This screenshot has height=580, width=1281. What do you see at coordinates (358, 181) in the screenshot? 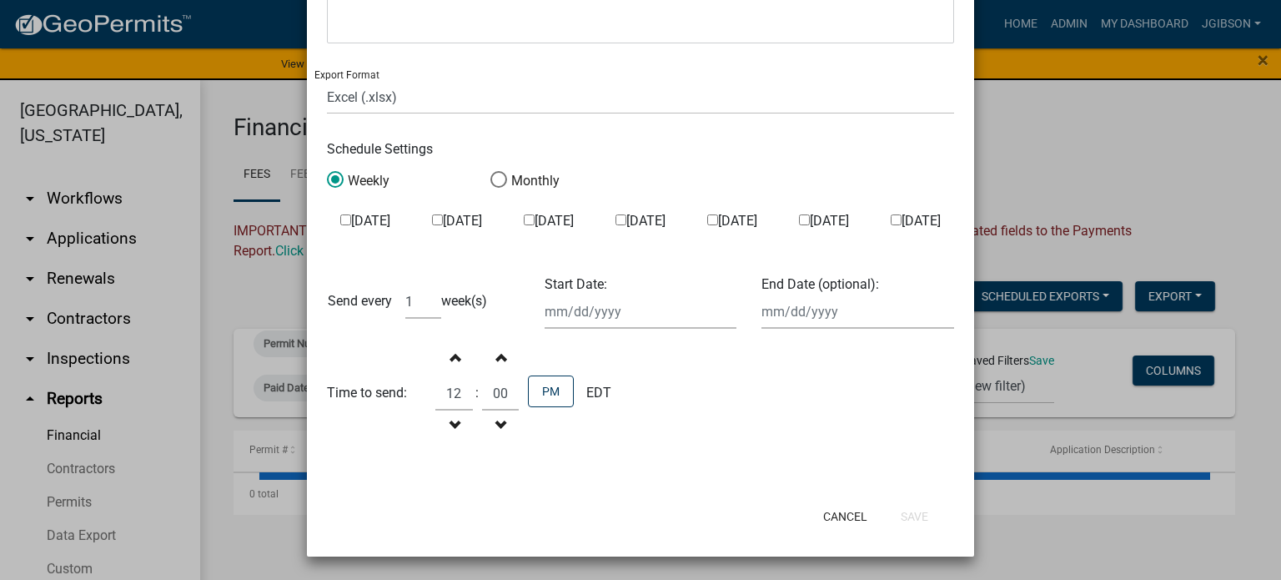
I see `label: Weekly` at bounding box center [358, 181].